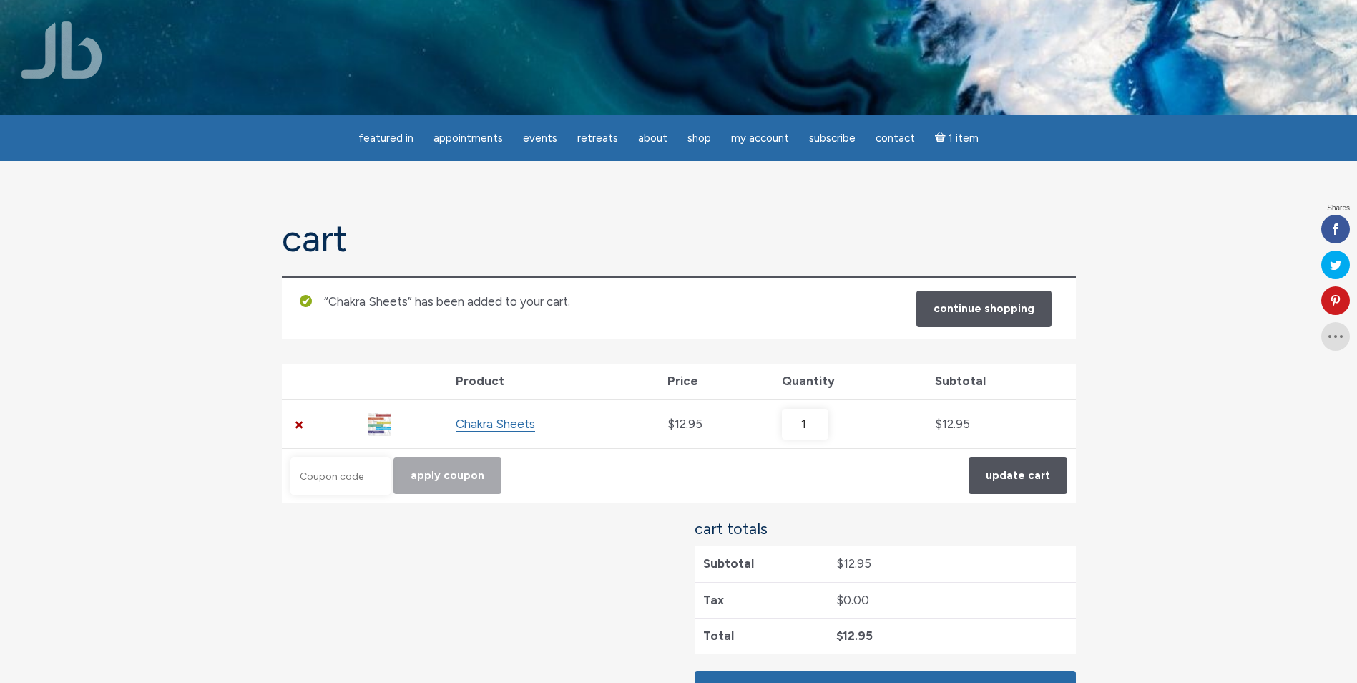 Image resolution: width=1357 pixels, height=683 pixels. I want to click on img: Chakra Sheets, so click(379, 424).